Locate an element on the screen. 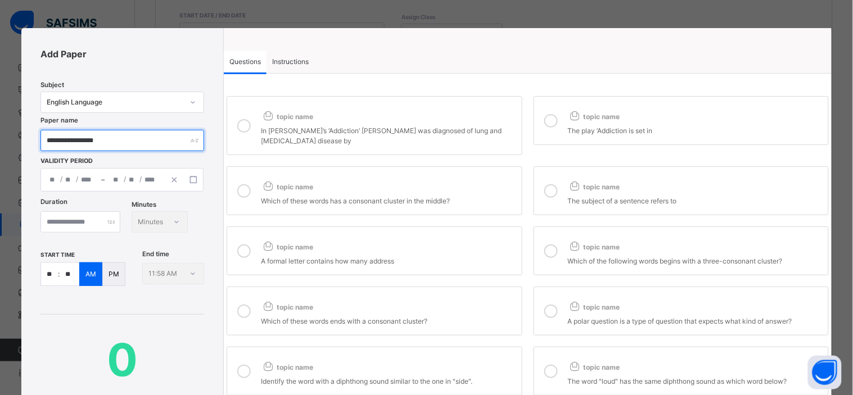 The image size is (853, 395). span: Subject is located at coordinates (52, 85).